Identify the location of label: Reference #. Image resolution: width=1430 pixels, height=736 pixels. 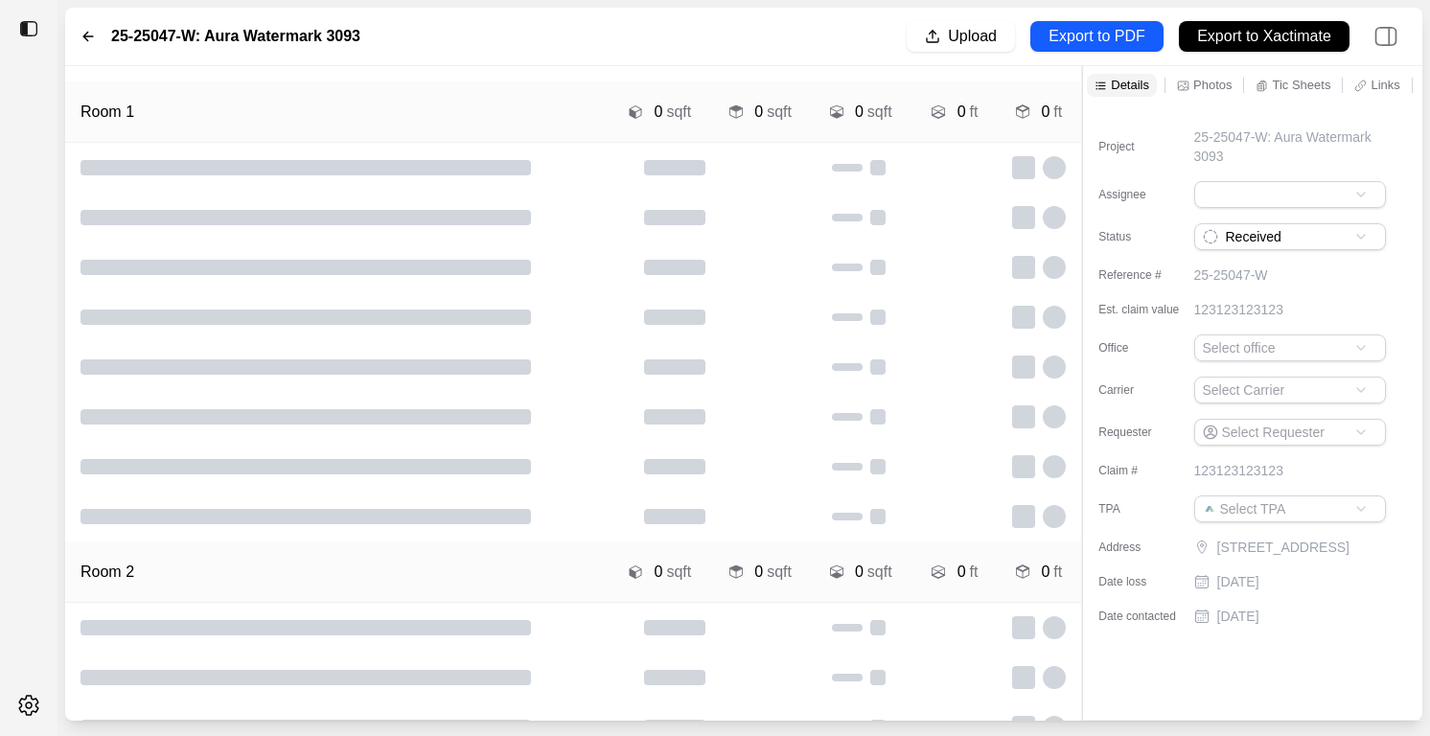
(1146, 275).